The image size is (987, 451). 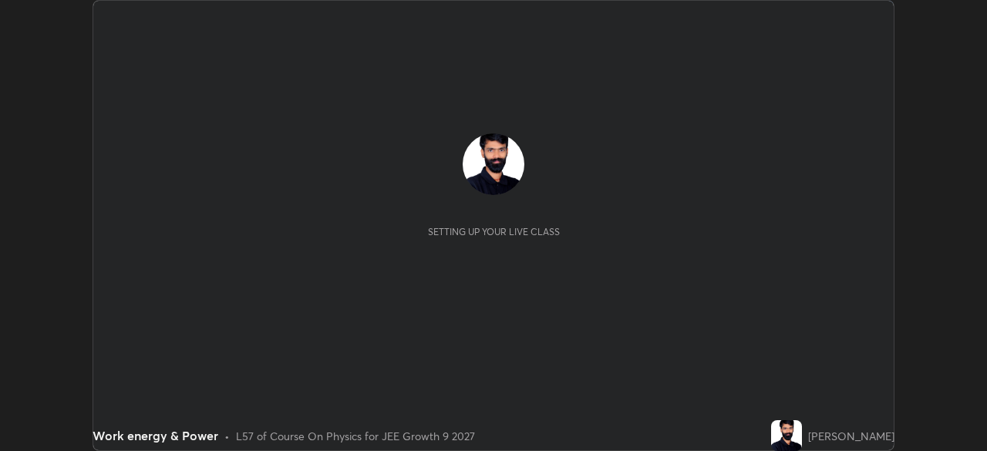 I want to click on div: Work energy & Power, so click(x=155, y=436).